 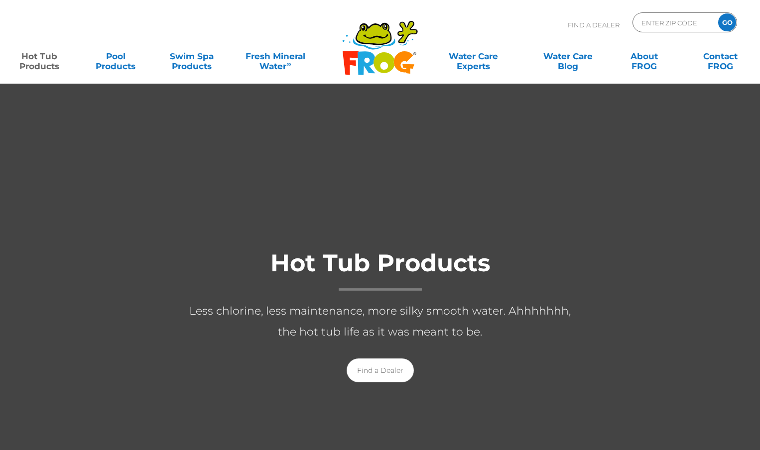 I want to click on a: ContactFROG, so click(x=720, y=56).